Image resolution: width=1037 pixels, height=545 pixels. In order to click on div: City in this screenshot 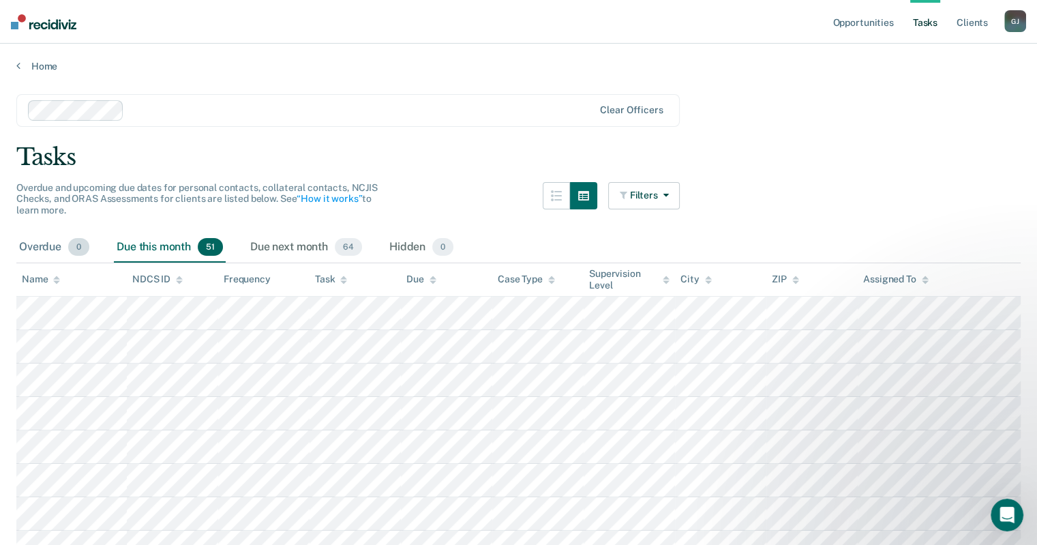, I will do `click(695, 279)`.